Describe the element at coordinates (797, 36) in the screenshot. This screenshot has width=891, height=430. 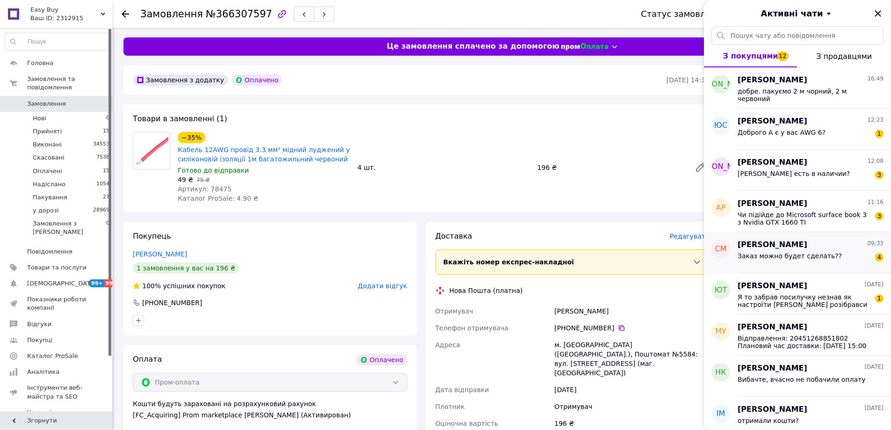
I see `input: Пошук чату або повідомлення` at that location.